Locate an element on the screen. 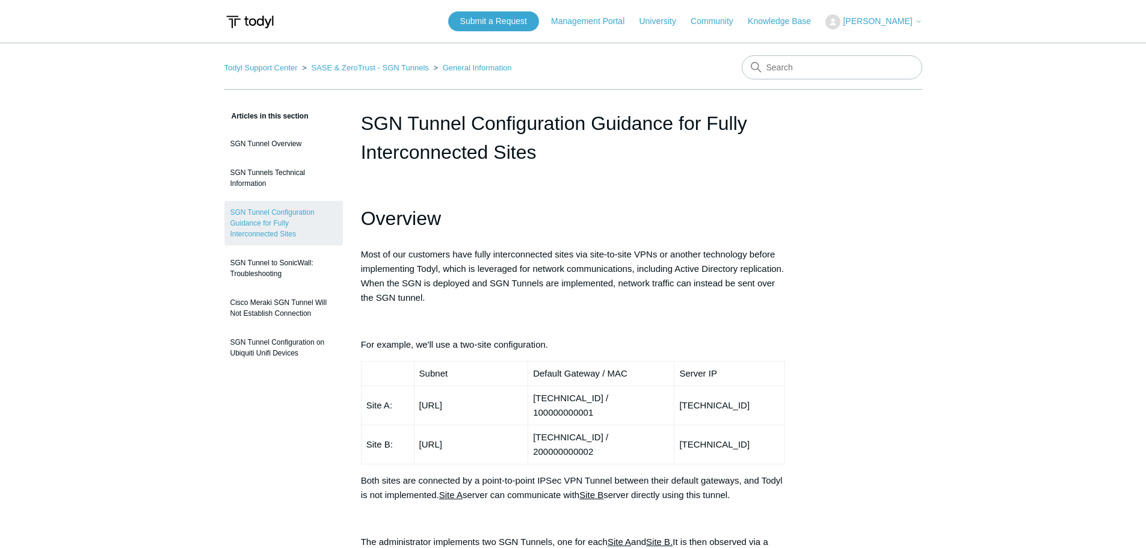  p: For example, we'll use a two-site configuration. is located at coordinates (573, 345).